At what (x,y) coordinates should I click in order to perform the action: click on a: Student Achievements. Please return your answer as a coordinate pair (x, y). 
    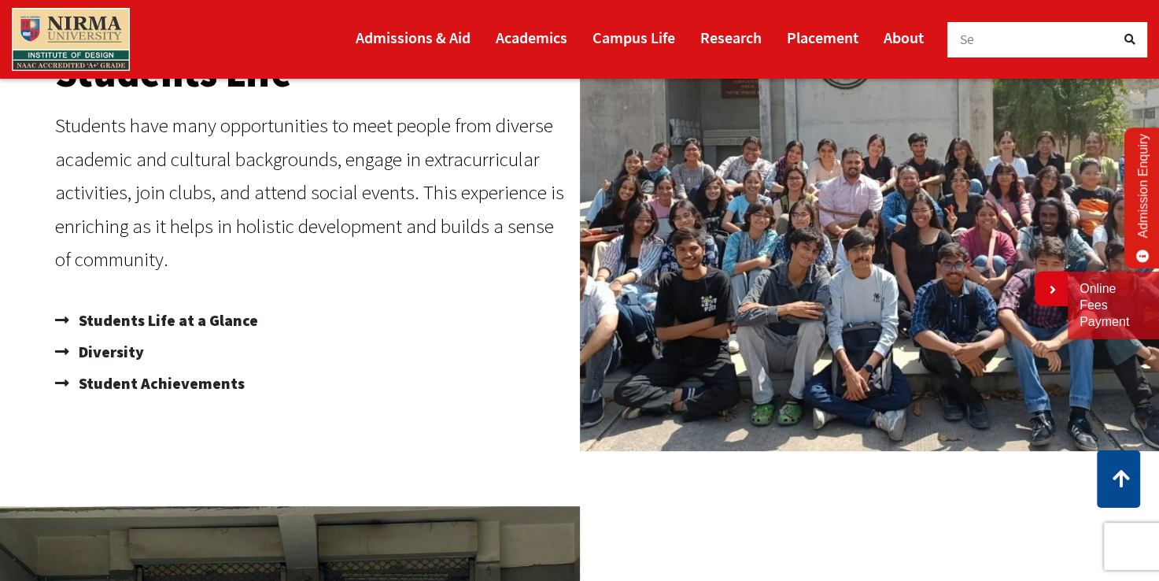
    Looking at the image, I should click on (313, 383).